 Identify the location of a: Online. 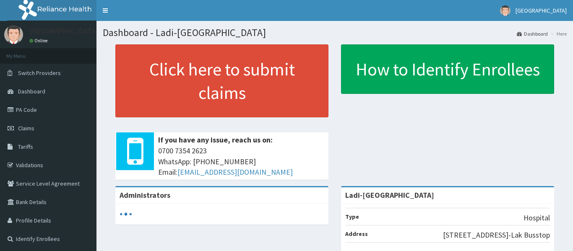
(39, 41).